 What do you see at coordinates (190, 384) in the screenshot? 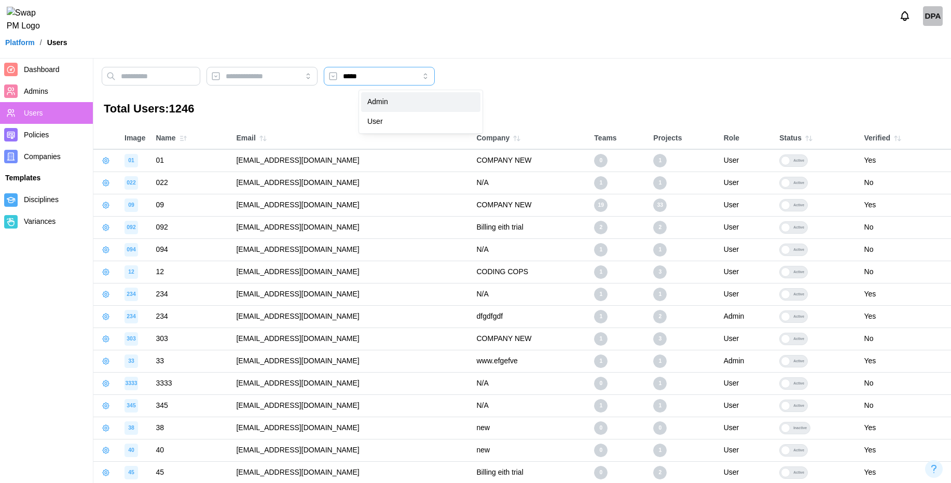
I see `div: 3333` at bounding box center [190, 384].